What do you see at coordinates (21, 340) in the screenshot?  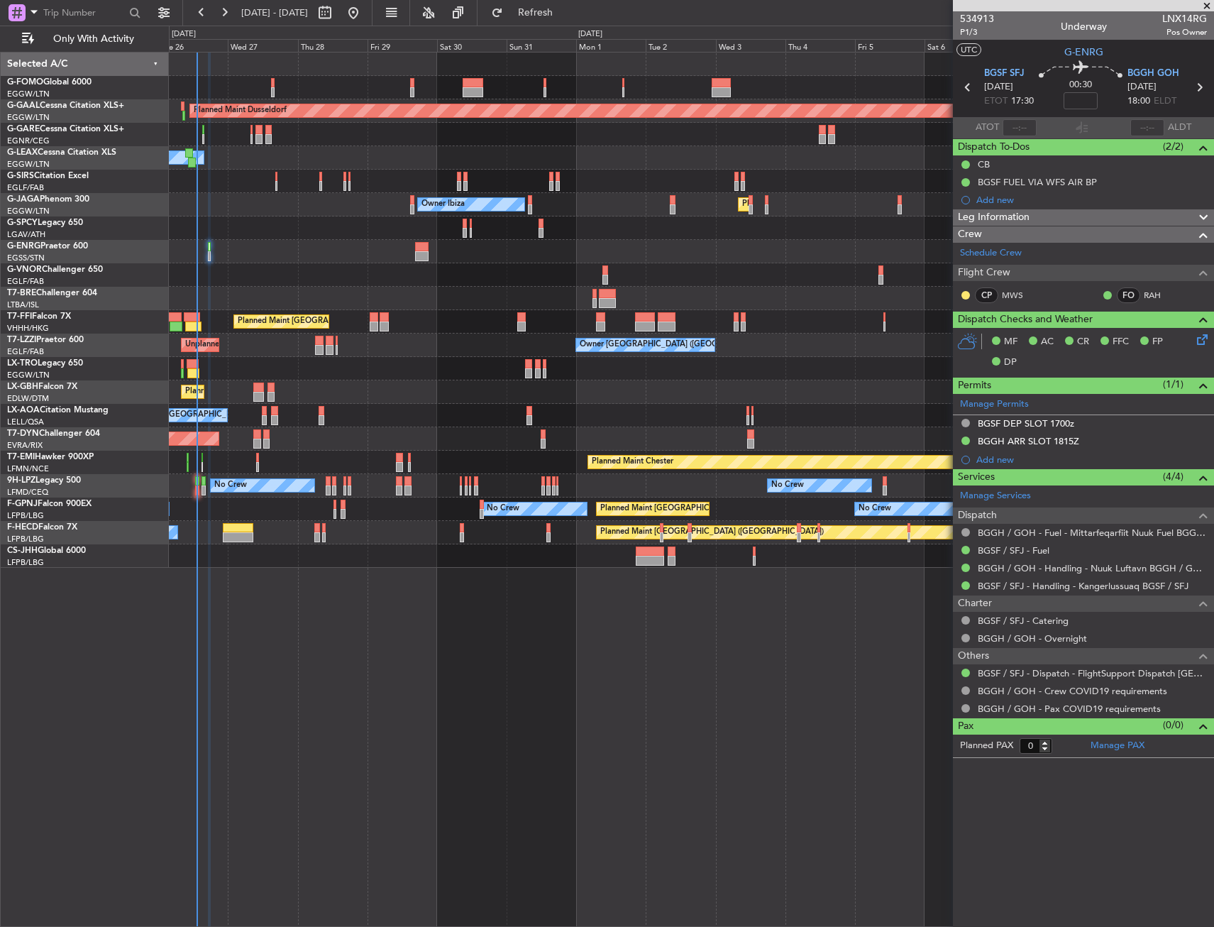 I see `span: T7-LZZI` at bounding box center [21, 340].